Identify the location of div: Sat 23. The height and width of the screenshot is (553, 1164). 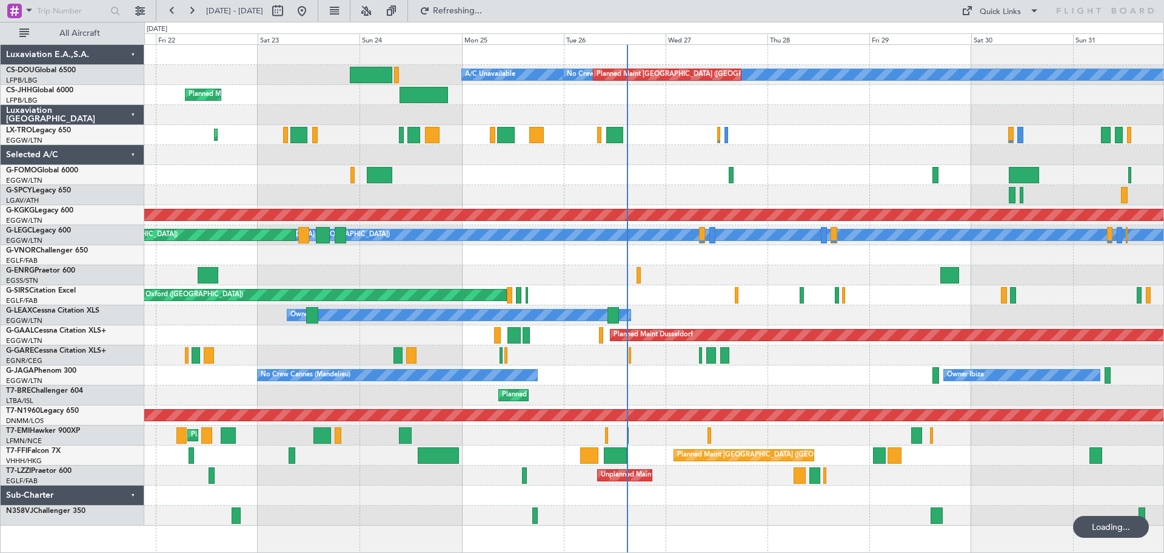
(309, 39).